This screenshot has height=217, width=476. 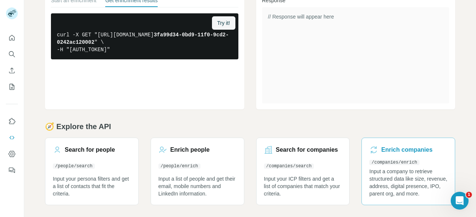 What do you see at coordinates (12, 154) in the screenshot?
I see `button: Dashboard` at bounding box center [12, 154].